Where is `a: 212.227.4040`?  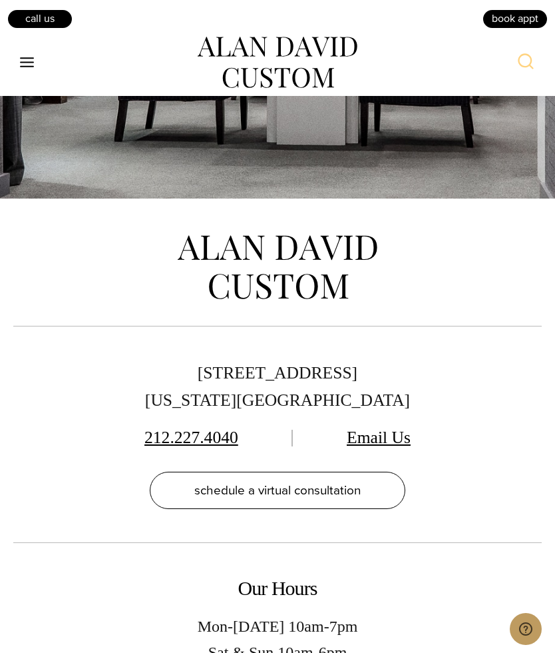
a: 212.227.4040 is located at coordinates (191, 437).